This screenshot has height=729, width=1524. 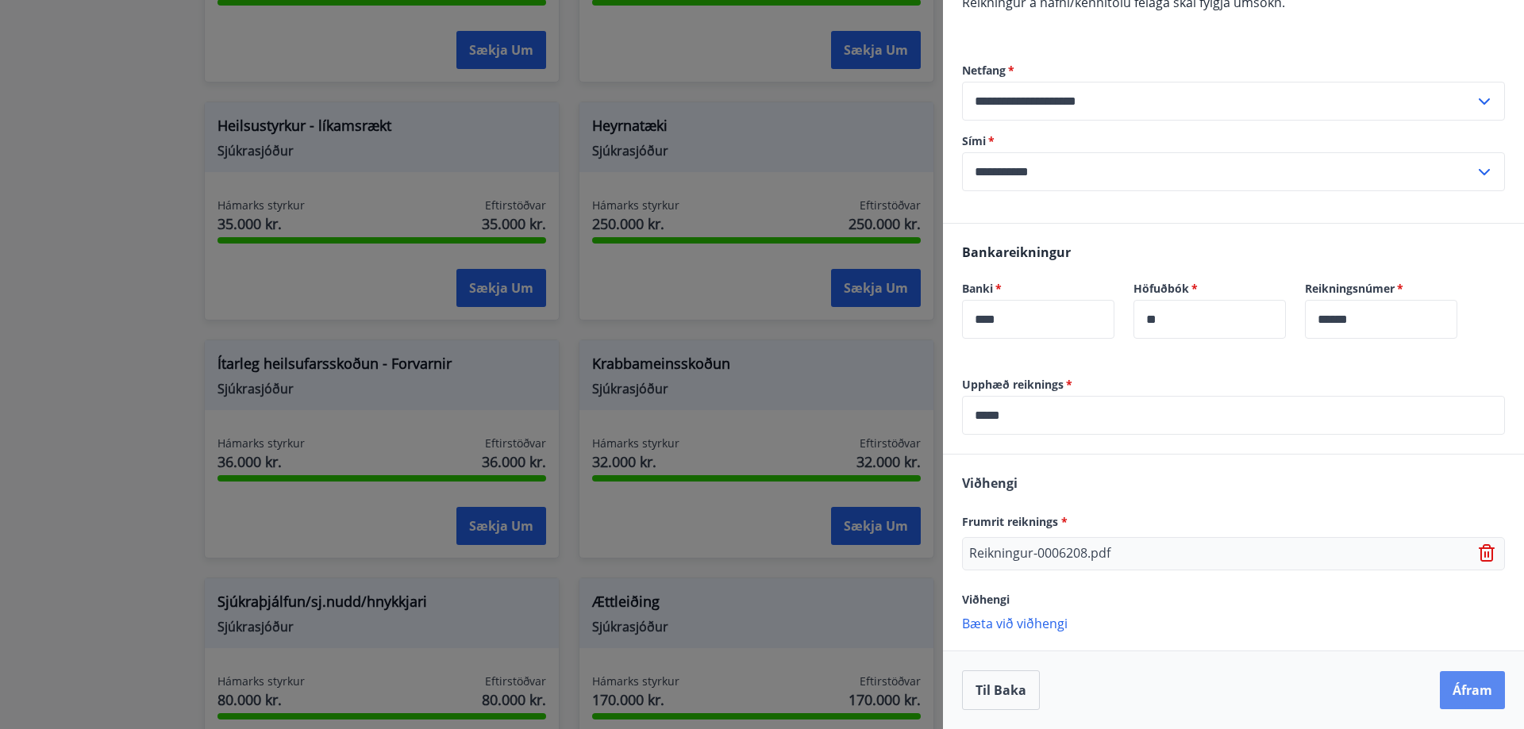 I want to click on p: Bæta við viðhengi, so click(x=1233, y=623).